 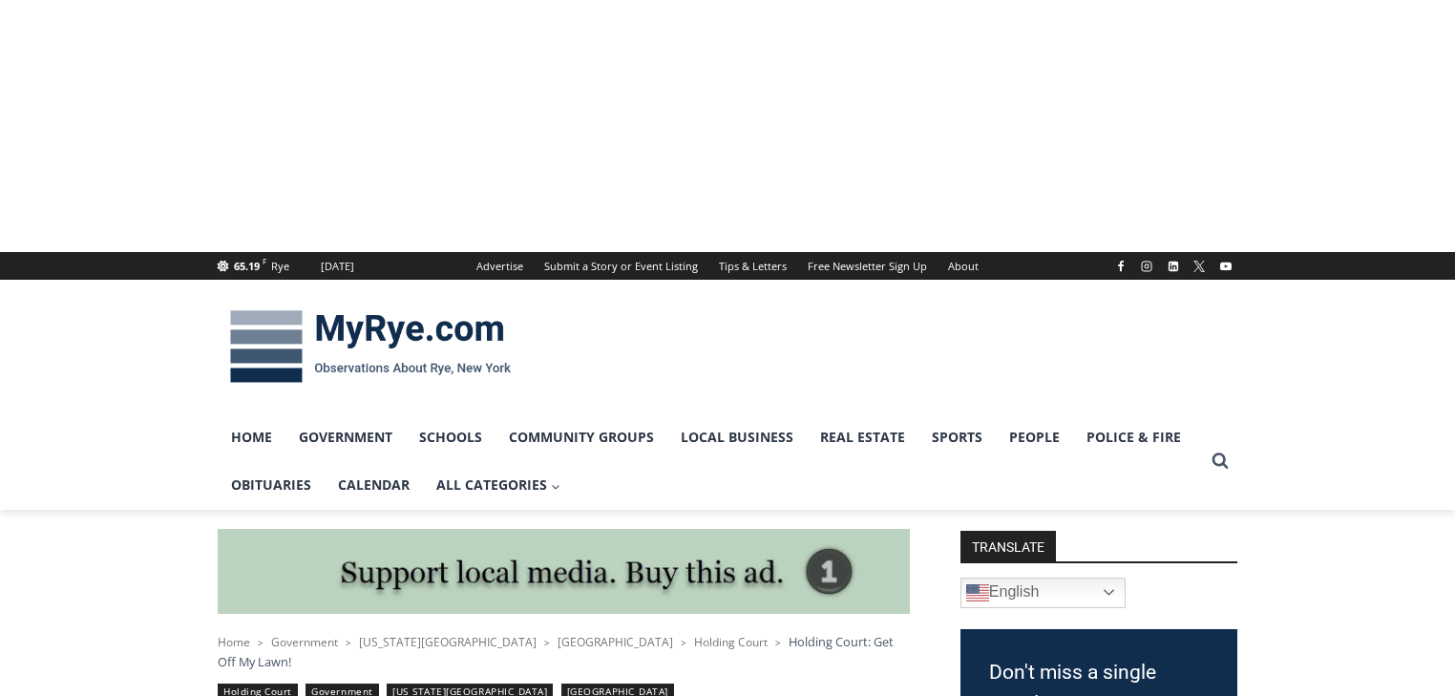 What do you see at coordinates (280, 266) in the screenshot?
I see `div: Rye` at bounding box center [280, 266].